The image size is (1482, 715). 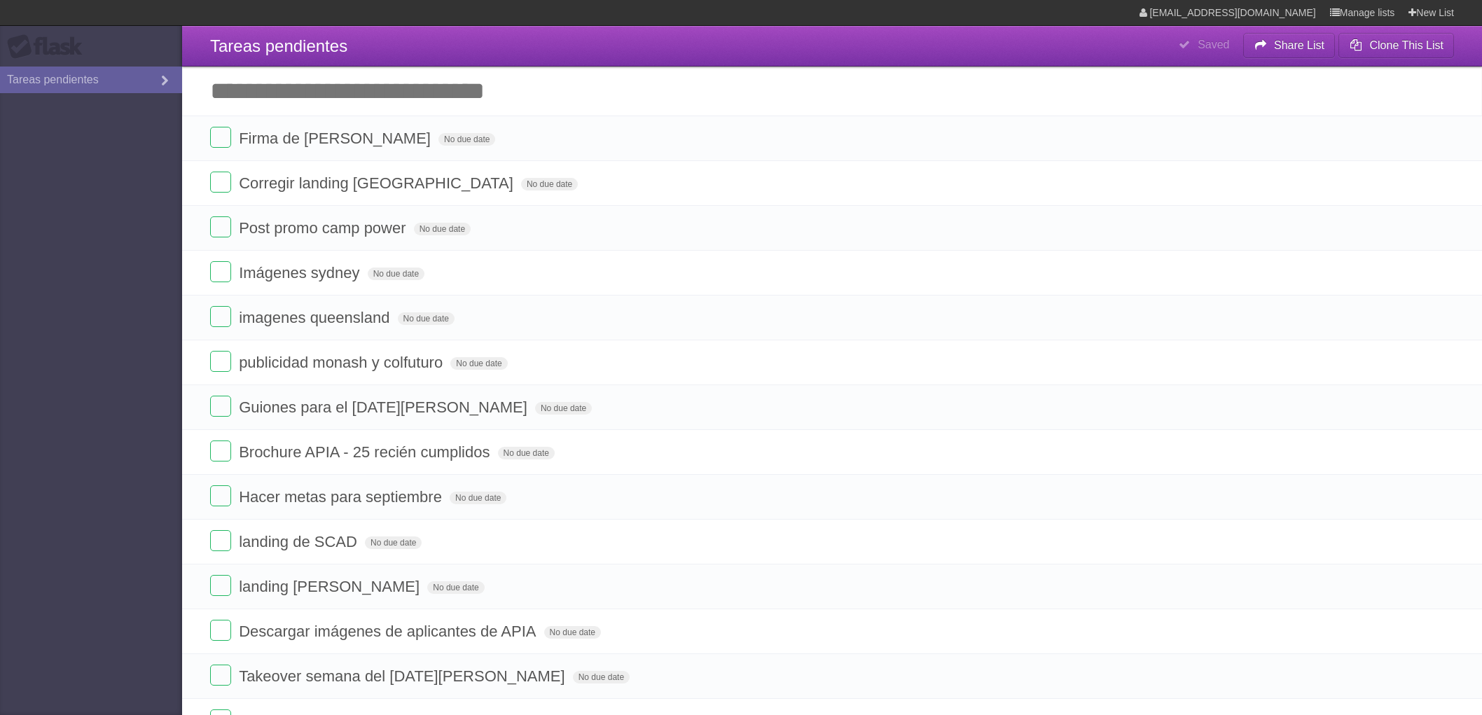 What do you see at coordinates (1396, 46) in the screenshot?
I see `button: Clone This List` at bounding box center [1396, 46].